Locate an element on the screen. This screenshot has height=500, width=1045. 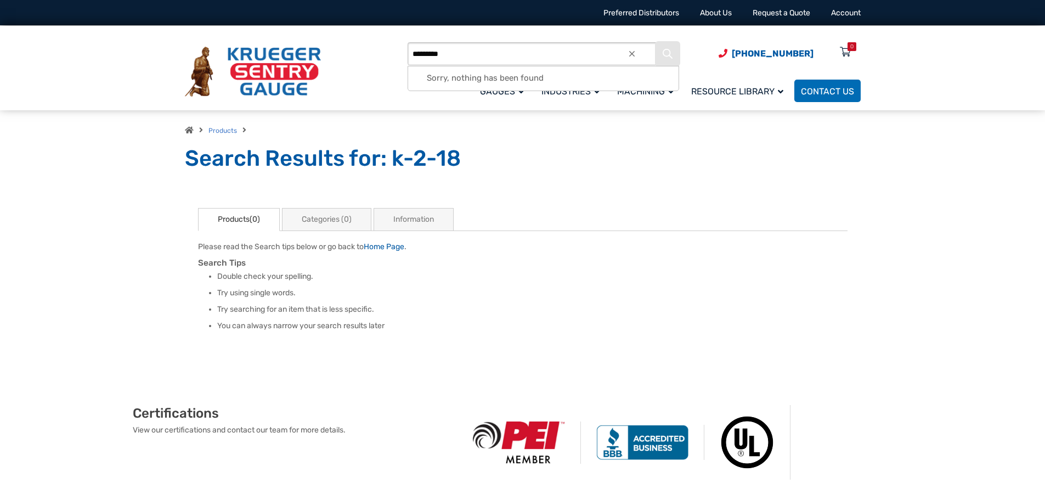
div: 0 is located at coordinates (852, 47).